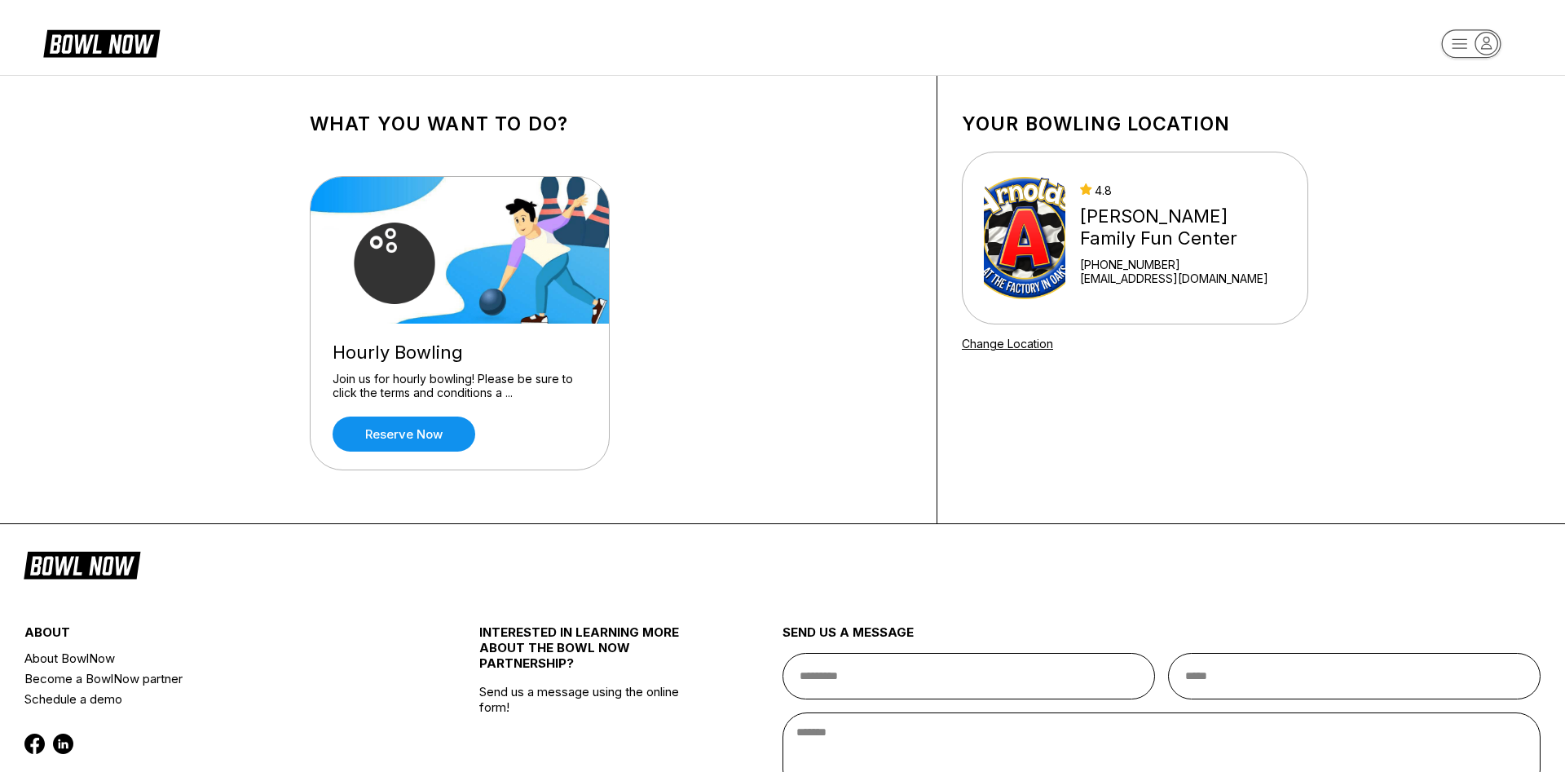 Image resolution: width=1565 pixels, height=772 pixels. What do you see at coordinates (460, 386) in the screenshot?
I see `div: Join us for hourly bowling! Please be sure to click the terms and conditions a ...` at bounding box center [460, 386].